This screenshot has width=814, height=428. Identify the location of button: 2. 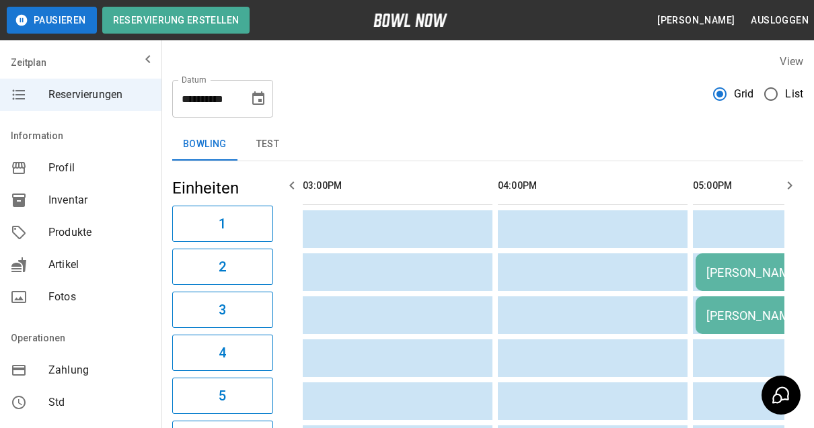
(223, 267).